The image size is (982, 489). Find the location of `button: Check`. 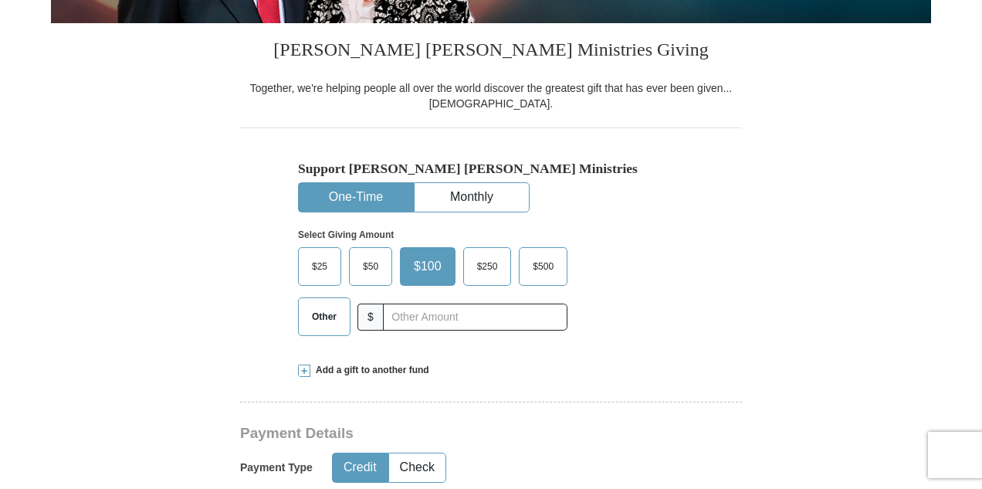

button: Check is located at coordinates (417, 467).